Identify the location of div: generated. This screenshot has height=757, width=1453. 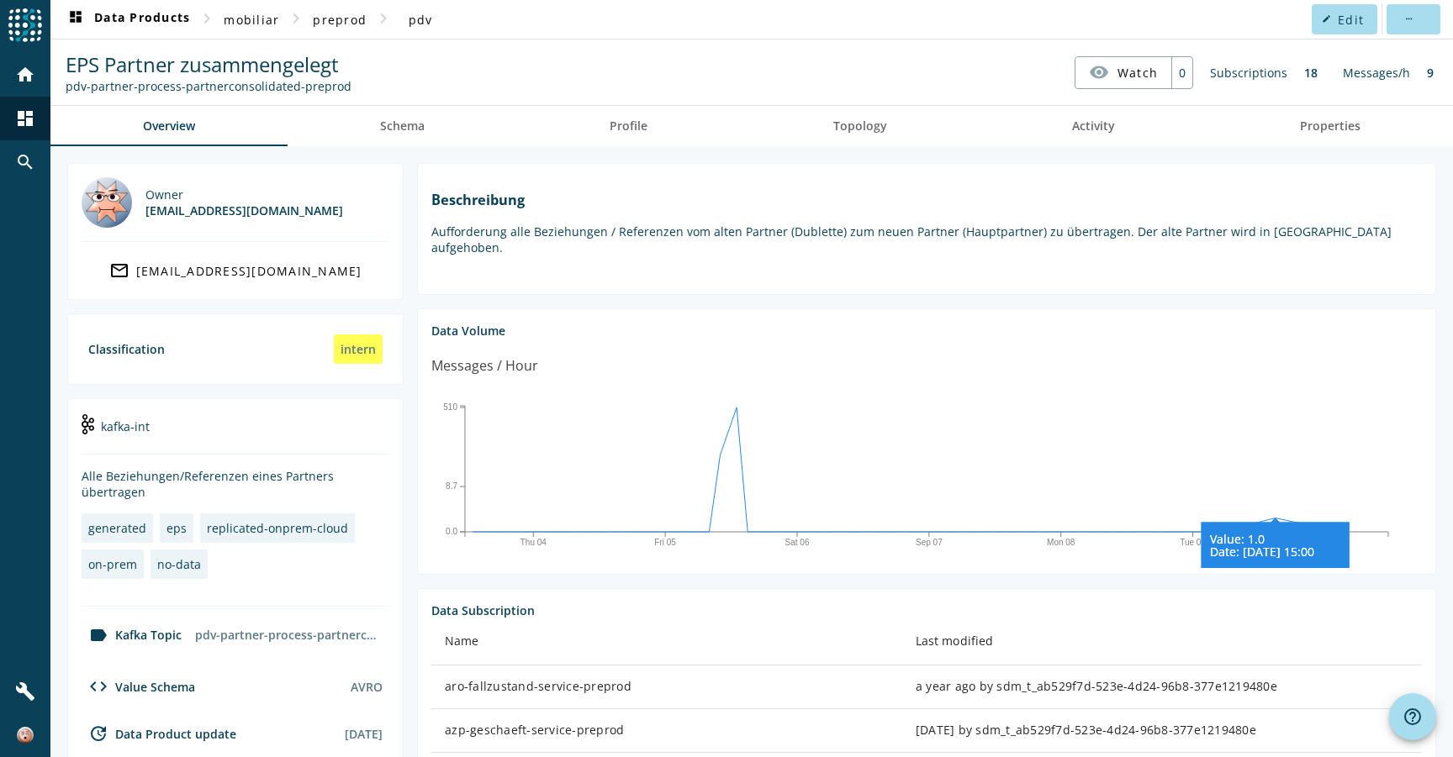
(117, 528).